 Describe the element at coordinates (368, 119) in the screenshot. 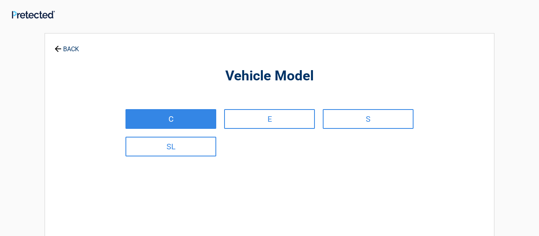

I see `a: S` at that location.